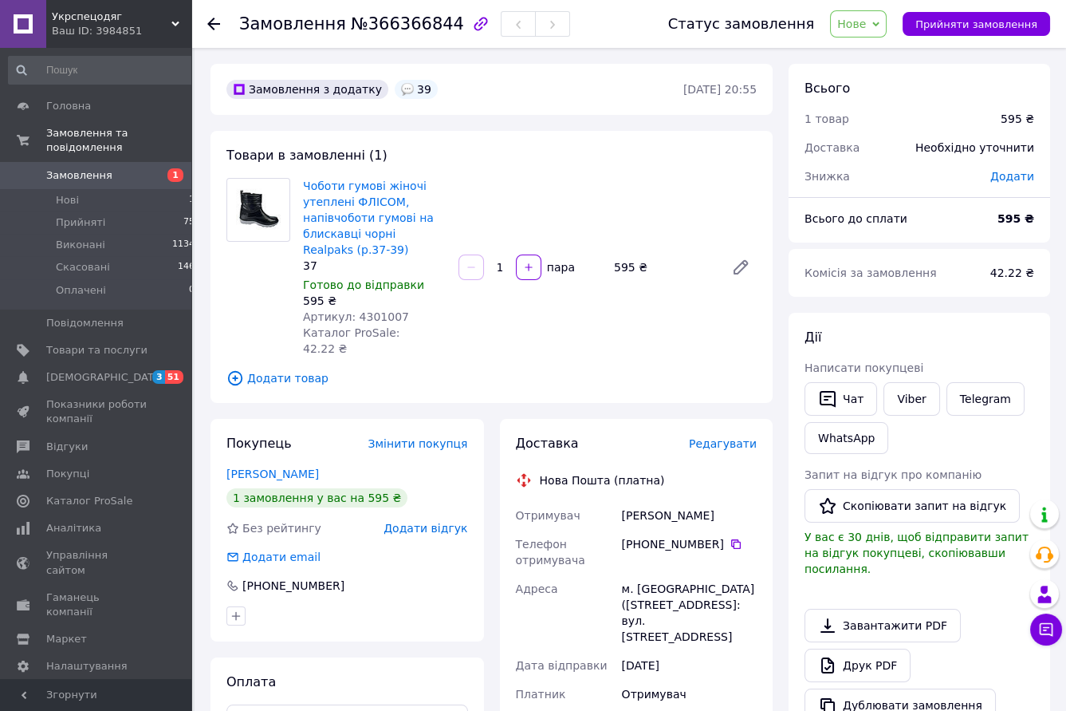 The width and height of the screenshot is (1066, 711). What do you see at coordinates (259, 443) in the screenshot?
I see `span: Покупець` at bounding box center [259, 443].